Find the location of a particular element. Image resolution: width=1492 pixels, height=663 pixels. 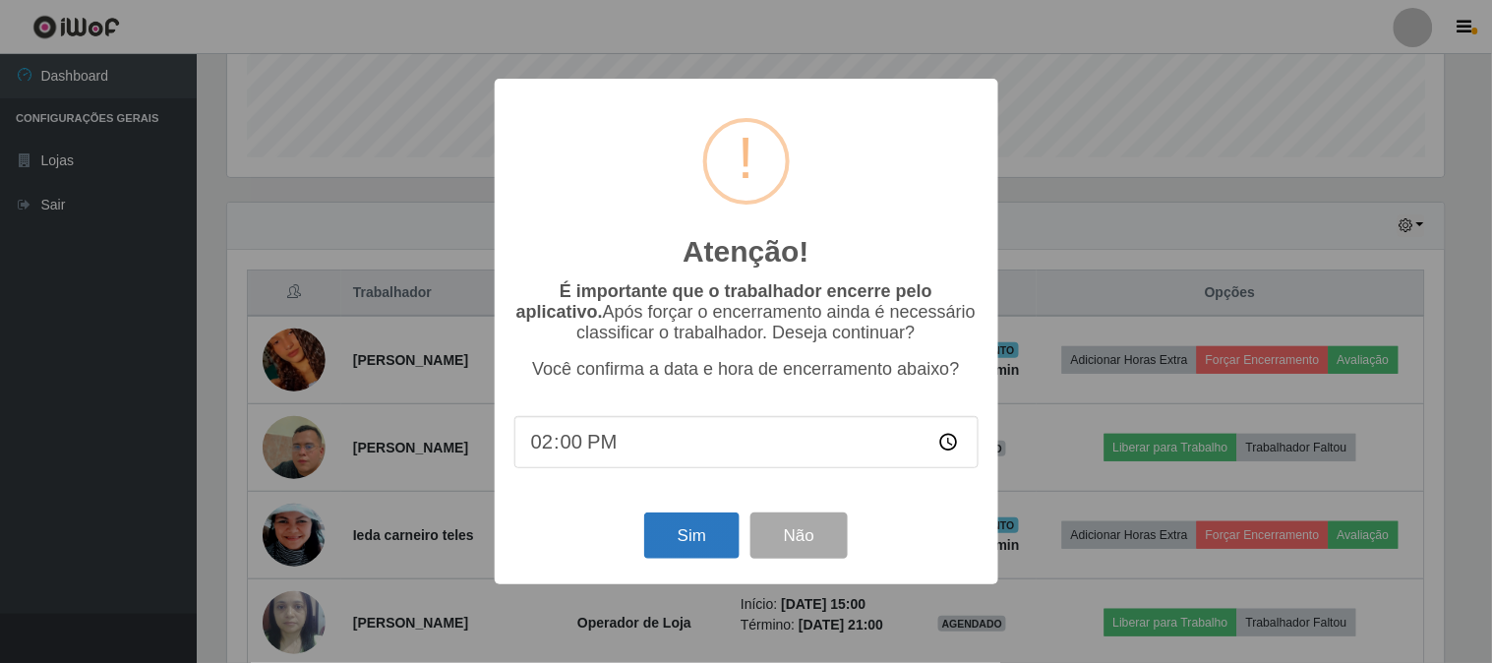

button: Sim is located at coordinates (691, 535).